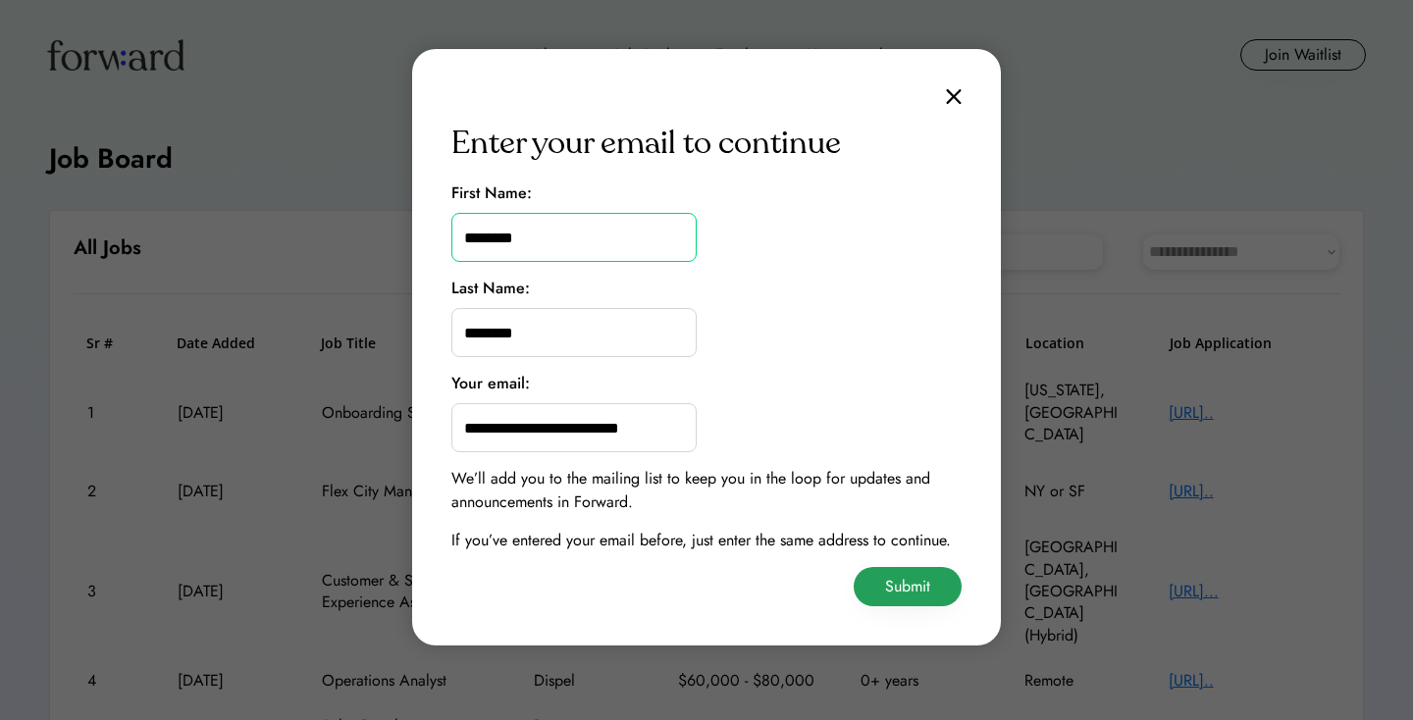 The image size is (1413, 720). Describe the element at coordinates (492, 193) in the screenshot. I see `div: First Name:` at that location.